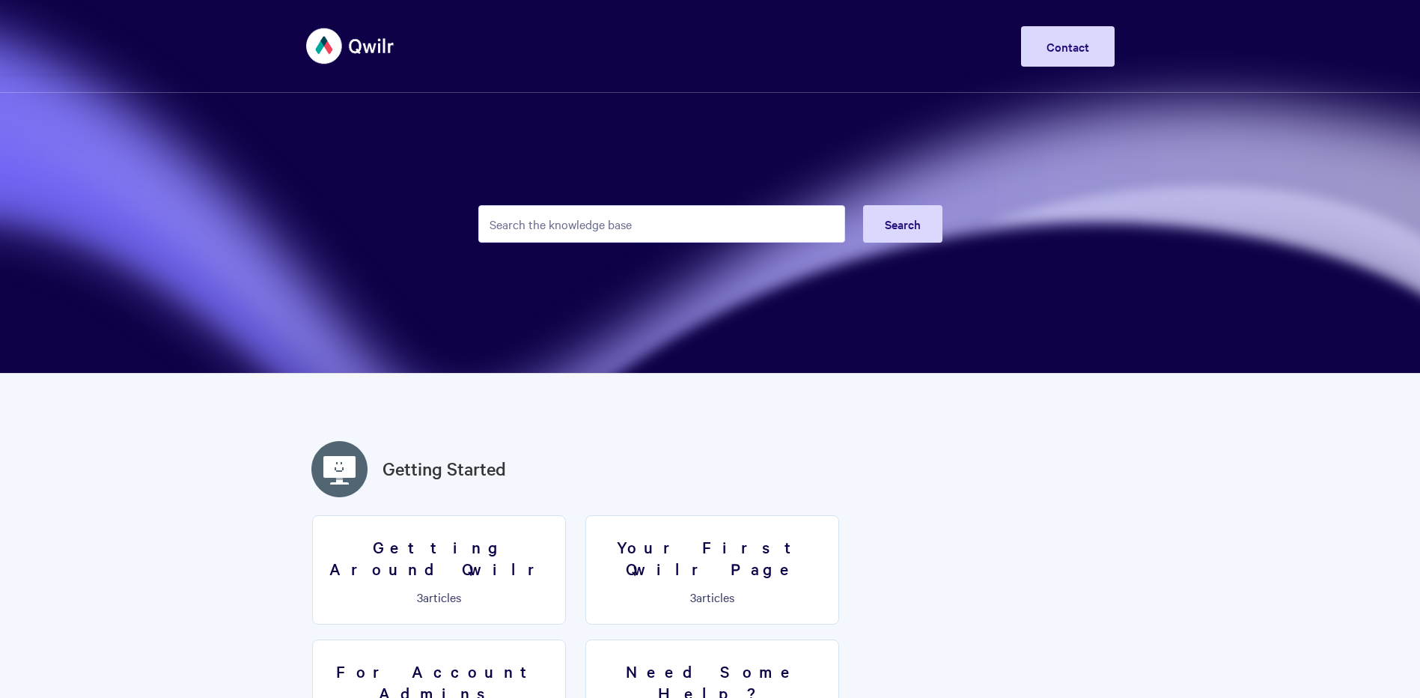  Describe the element at coordinates (712, 570) in the screenshot. I see `a: Your First Qwilr Page 3articles` at that location.